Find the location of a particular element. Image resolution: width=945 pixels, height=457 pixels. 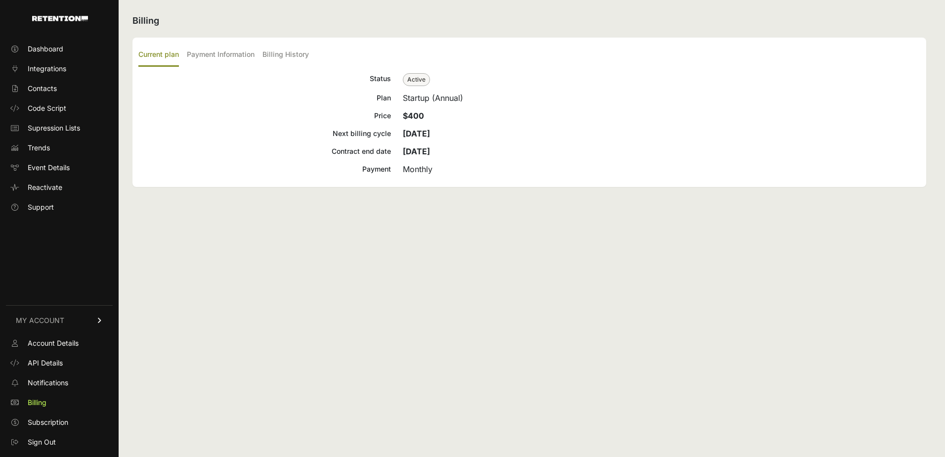

div: Plan is located at coordinates (265, 98).